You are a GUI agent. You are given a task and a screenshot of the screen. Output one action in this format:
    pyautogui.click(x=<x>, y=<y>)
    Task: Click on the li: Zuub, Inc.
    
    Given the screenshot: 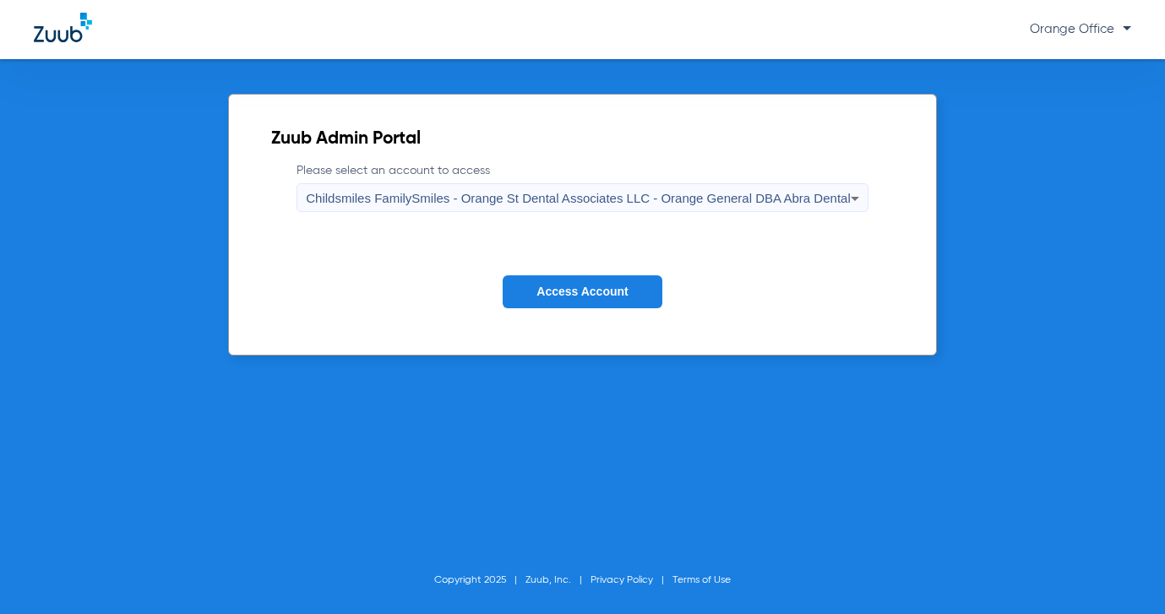 What is the action you would take?
    pyautogui.click(x=558, y=581)
    